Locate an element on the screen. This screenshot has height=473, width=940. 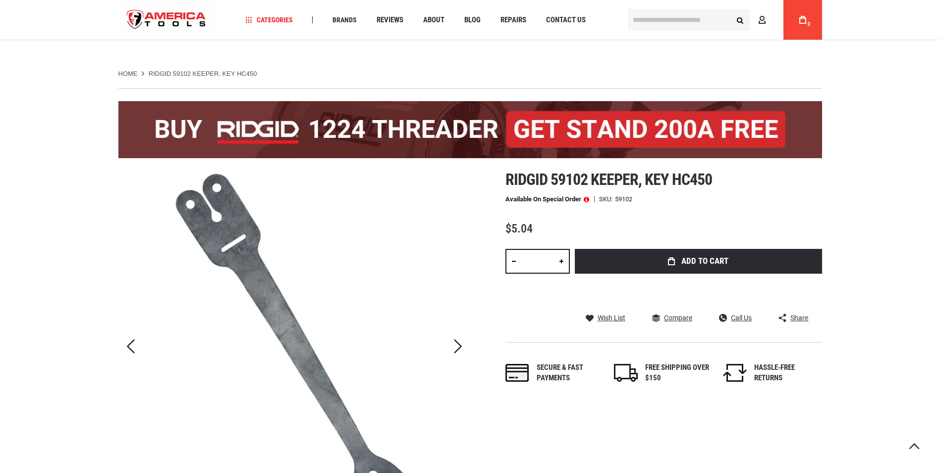
img: returns is located at coordinates (735, 373).